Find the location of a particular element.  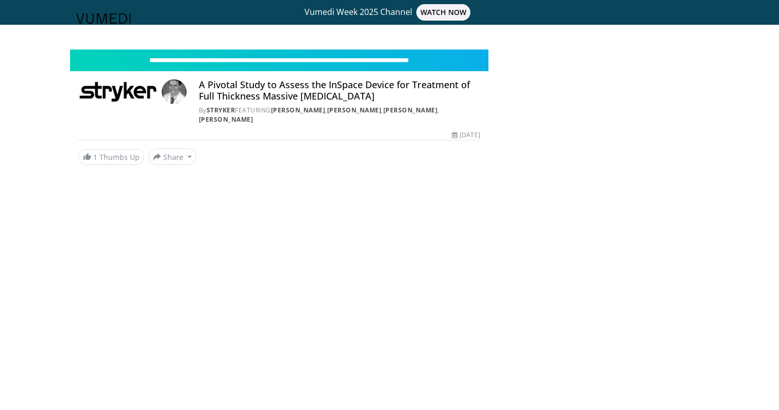

img: Stryker is located at coordinates (118, 92).